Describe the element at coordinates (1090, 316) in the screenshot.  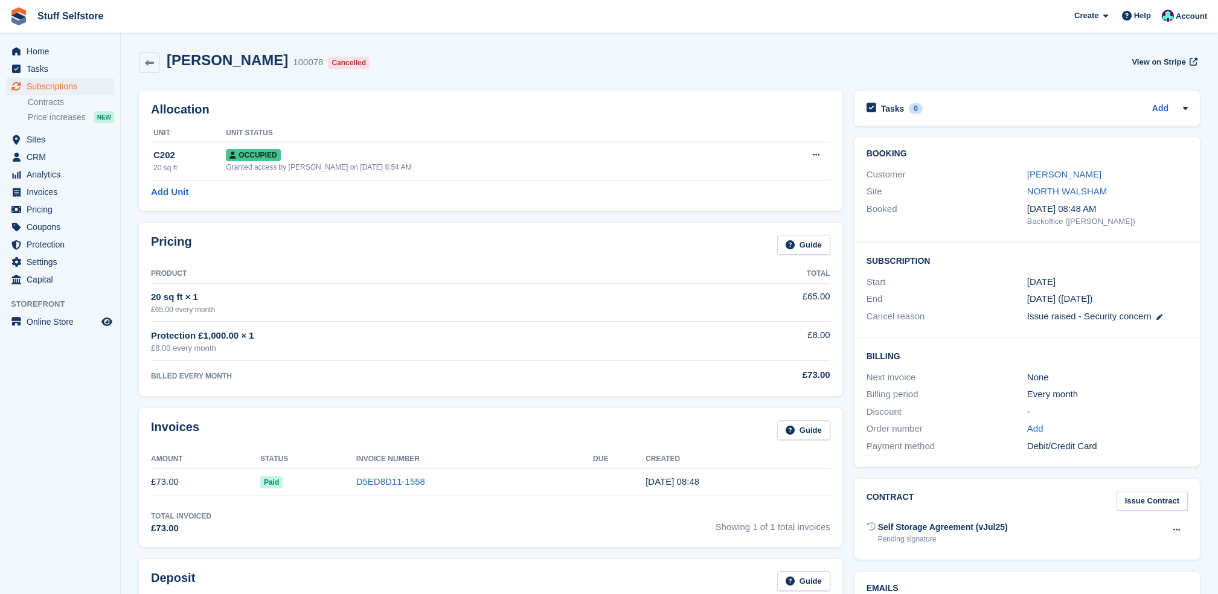
I see `span: Issue raised - Security concern` at that location.